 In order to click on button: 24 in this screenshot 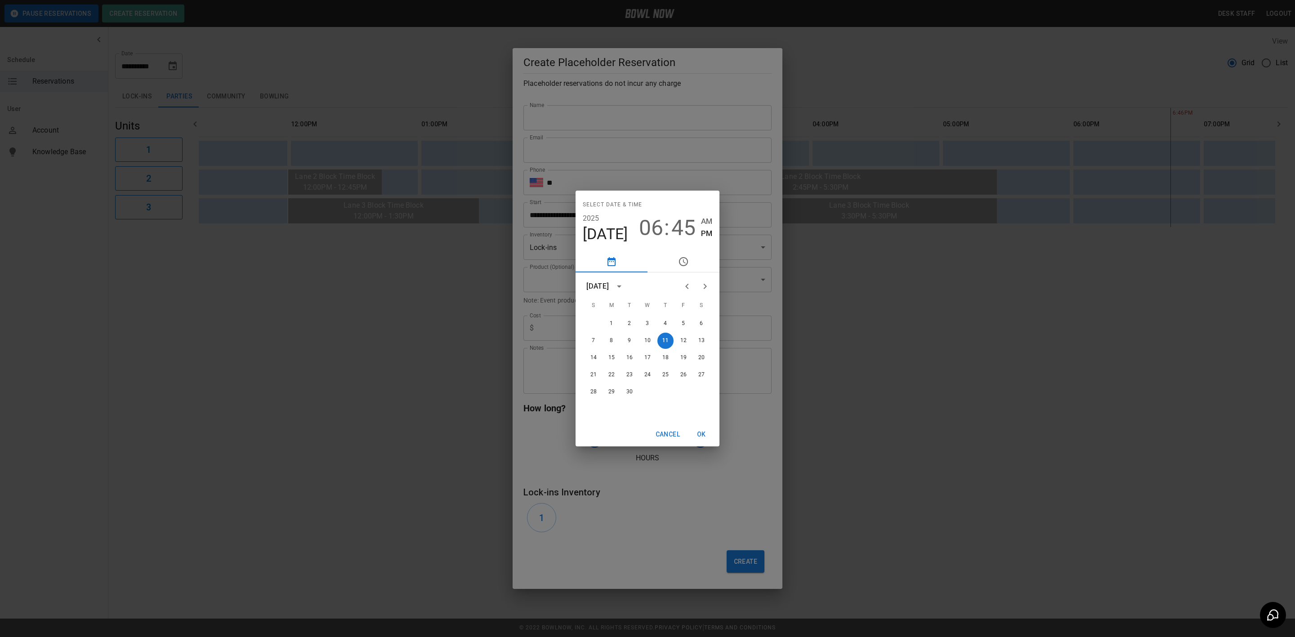, I will do `click(648, 375)`.